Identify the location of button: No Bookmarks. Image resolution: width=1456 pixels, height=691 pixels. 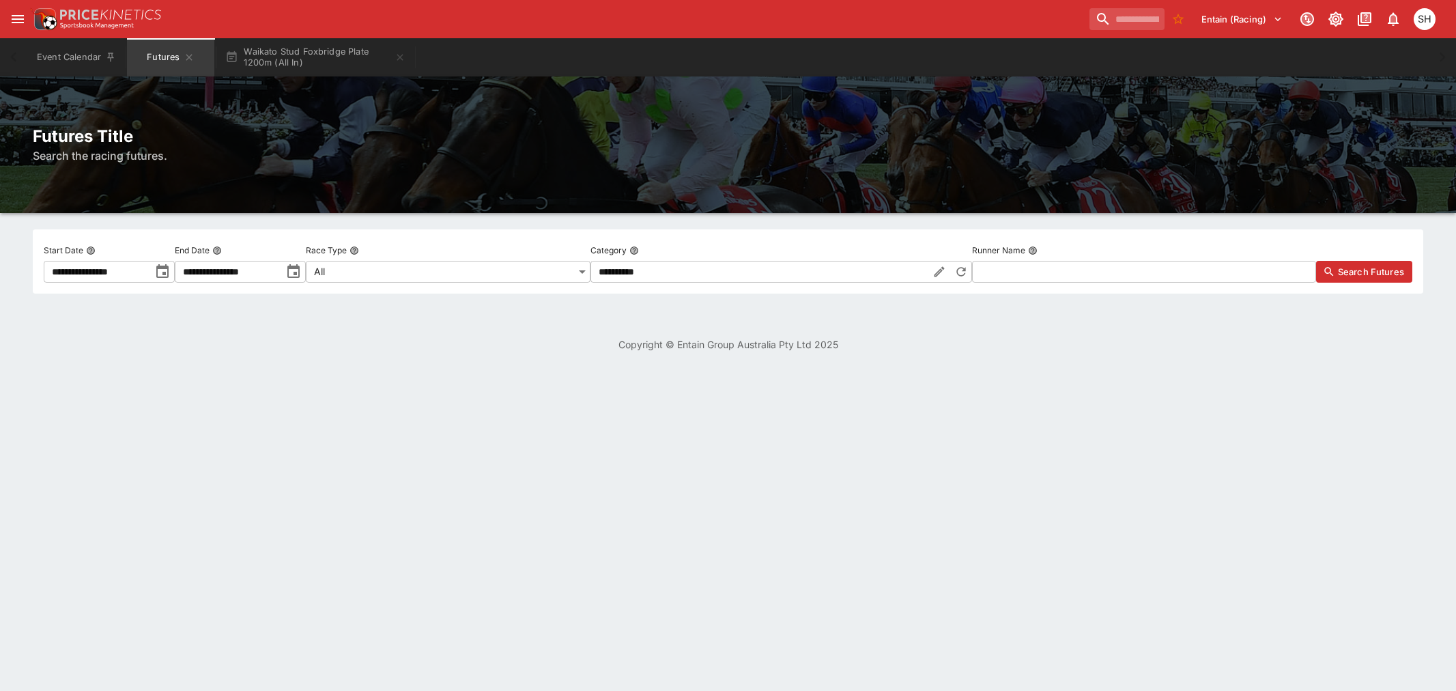
(1178, 19).